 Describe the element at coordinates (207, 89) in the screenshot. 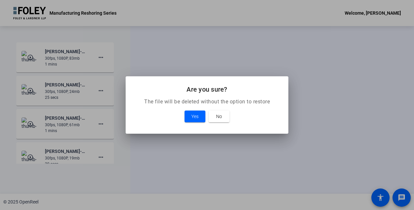

I see `h2: Are you sure?` at that location.